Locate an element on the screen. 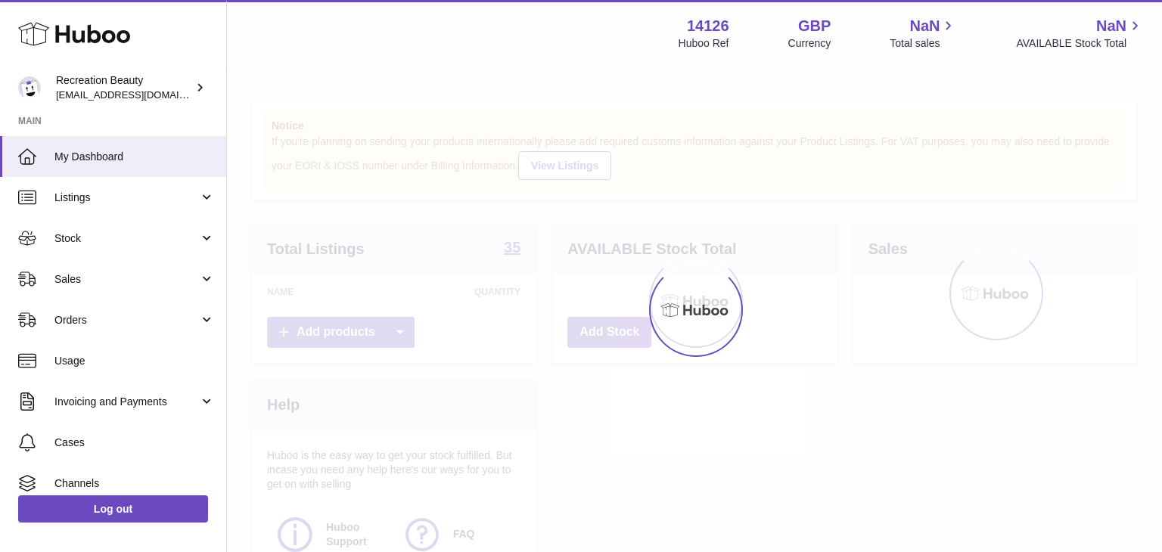  span: Orders is located at coordinates (126, 320).